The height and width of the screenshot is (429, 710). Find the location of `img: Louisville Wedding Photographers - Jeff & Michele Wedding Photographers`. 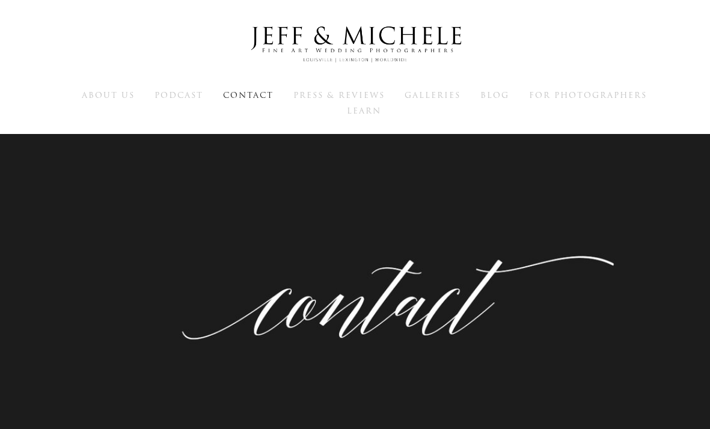

img: Louisville Wedding Photographers - Jeff & Michele Wedding Photographers is located at coordinates (355, 44).